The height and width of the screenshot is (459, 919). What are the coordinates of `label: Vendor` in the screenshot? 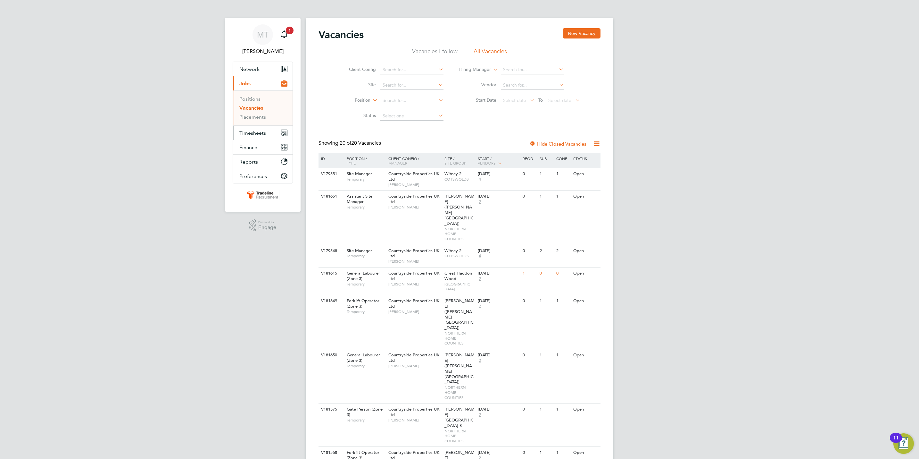 It's located at (478, 85).